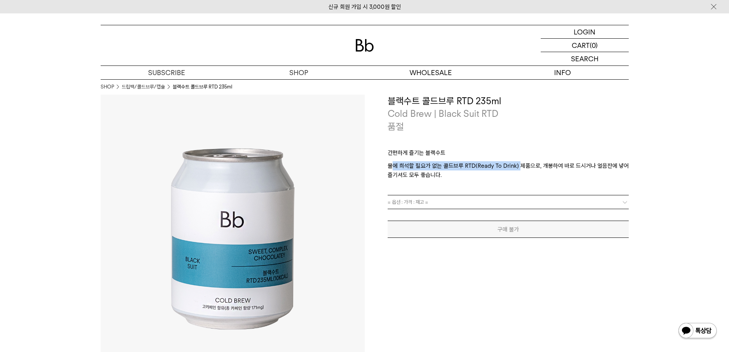  What do you see at coordinates (396, 127) in the screenshot?
I see `p: 품절` at bounding box center [396, 127].